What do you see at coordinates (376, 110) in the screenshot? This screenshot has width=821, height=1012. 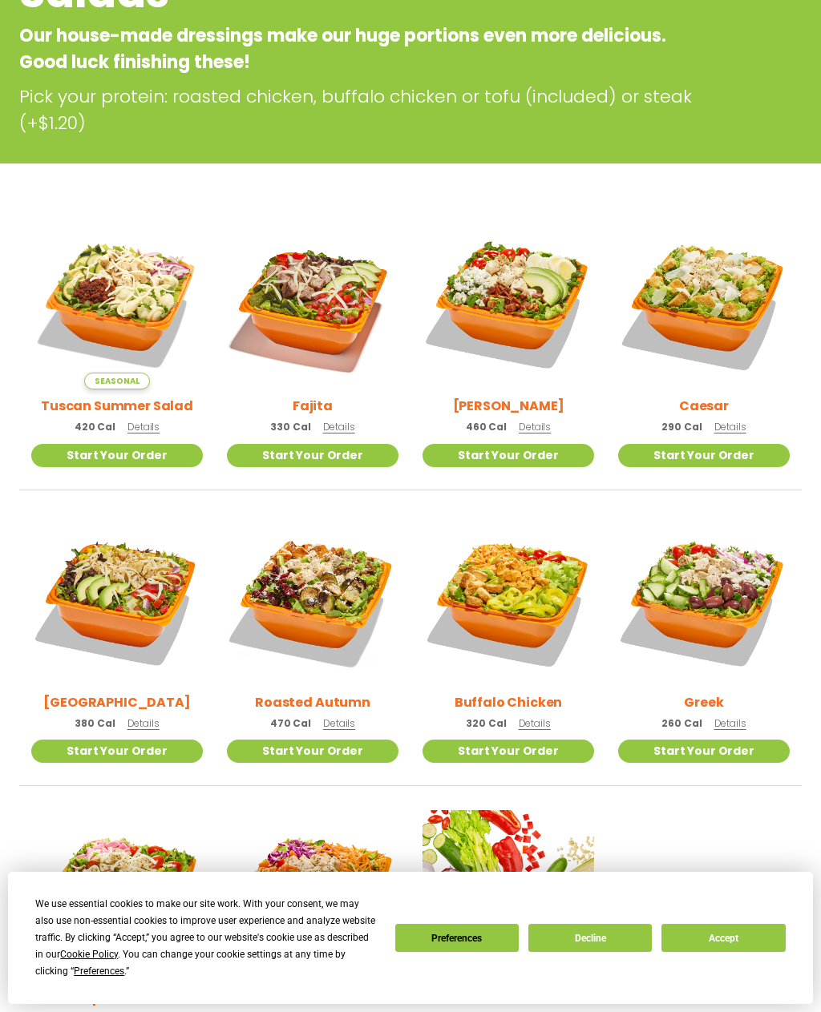 I see `p: Pick your protein: roasted chicken, buffalo chicken or tofu (included) or steak (+$1.20)` at bounding box center [376, 110].